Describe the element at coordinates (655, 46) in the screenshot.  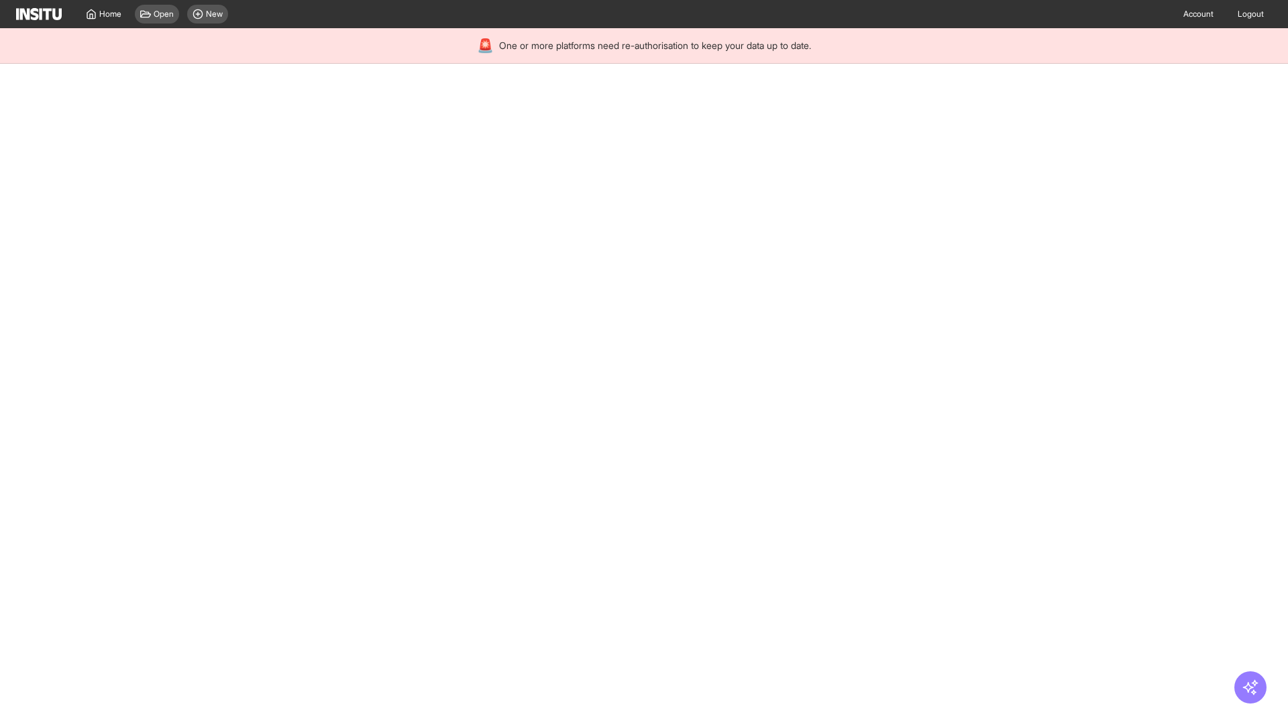
I see `span: One or more platforms need re-authorisation to keep your data up to date.` at that location.